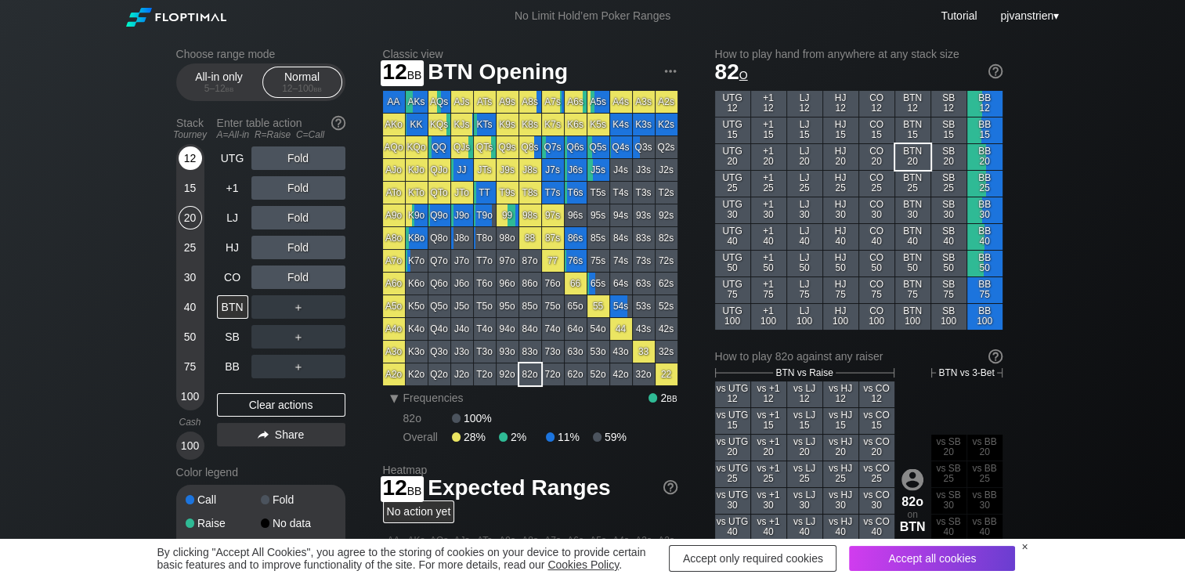 The image size is (1185, 578). What do you see at coordinates (530, 238) in the screenshot?
I see `div: 88` at bounding box center [530, 238].